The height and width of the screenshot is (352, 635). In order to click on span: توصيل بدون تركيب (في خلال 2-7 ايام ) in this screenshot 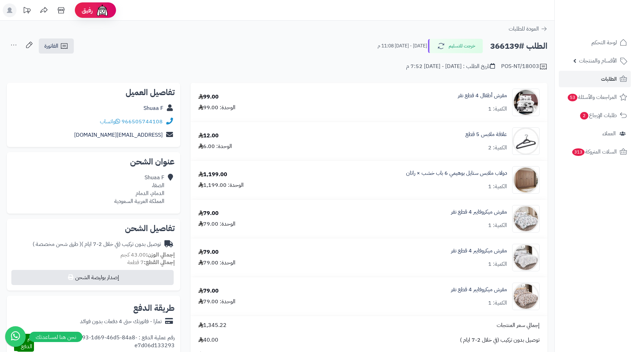, I will do `click(500, 340)`.